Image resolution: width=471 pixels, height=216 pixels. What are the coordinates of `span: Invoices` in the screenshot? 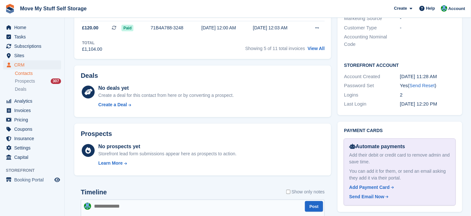 It's located at (34, 111).